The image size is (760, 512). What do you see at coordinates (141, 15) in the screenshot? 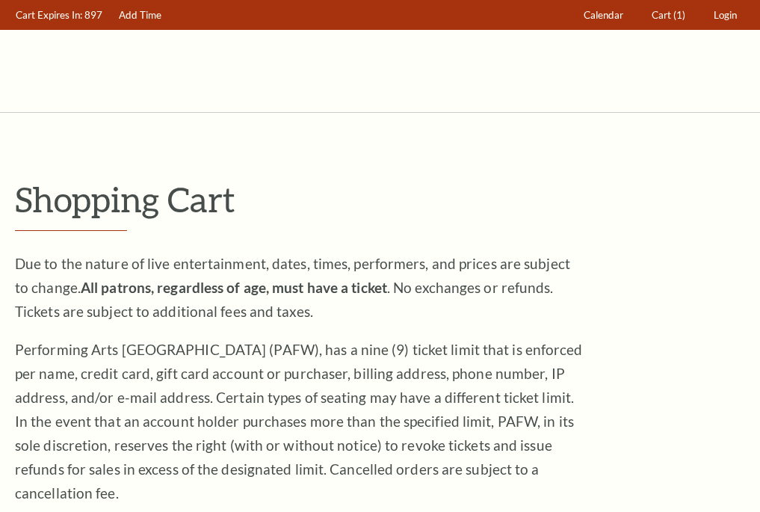
I see `a: Add Time` at bounding box center [141, 15].